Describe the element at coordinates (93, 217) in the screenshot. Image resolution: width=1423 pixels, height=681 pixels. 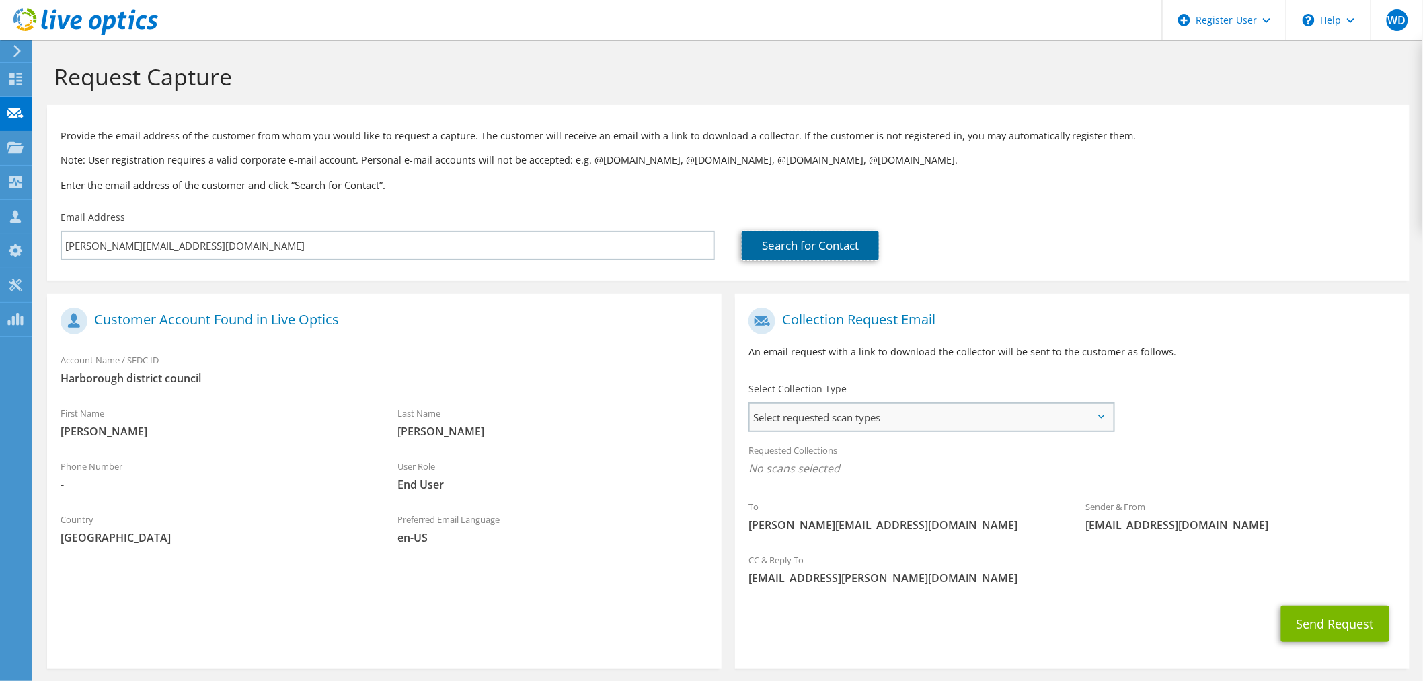
I see `label: Email Address` at that location.